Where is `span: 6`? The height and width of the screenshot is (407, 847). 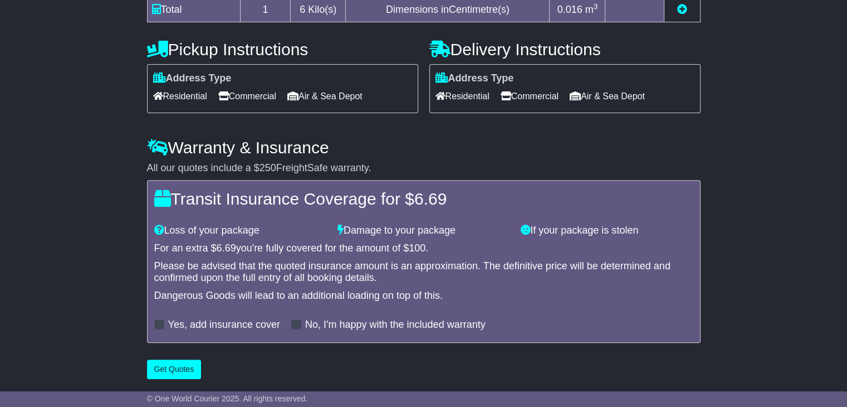 span: 6 is located at coordinates (302, 9).